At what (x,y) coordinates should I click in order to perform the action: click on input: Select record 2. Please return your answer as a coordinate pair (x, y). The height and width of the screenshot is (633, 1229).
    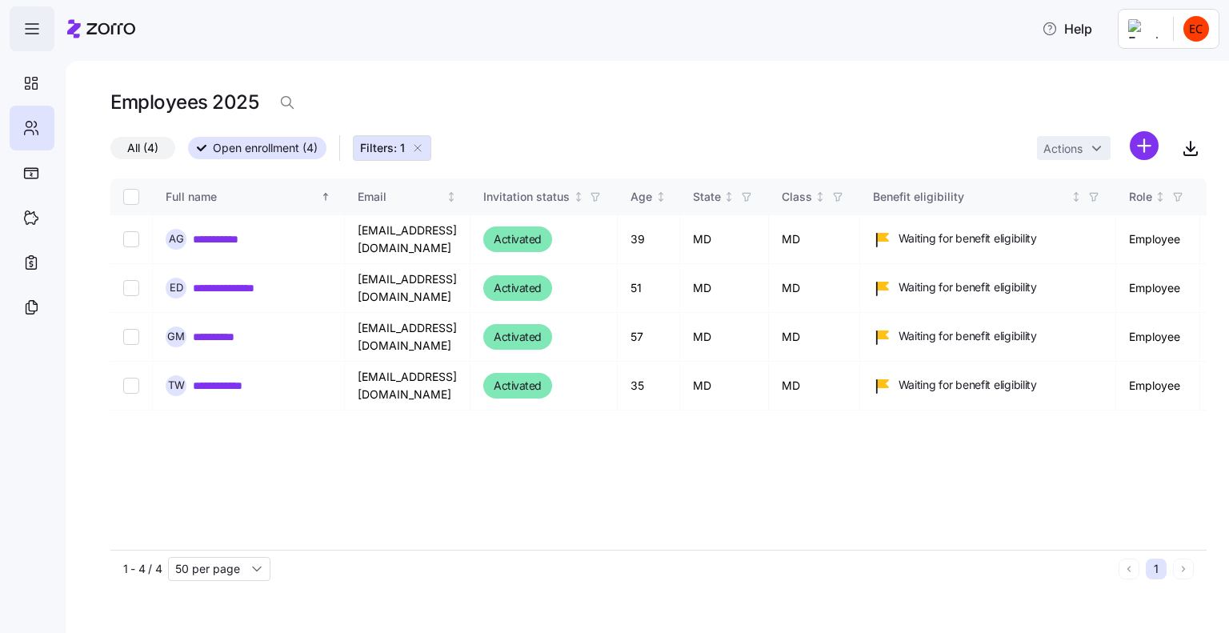
    Looking at the image, I should click on (131, 288).